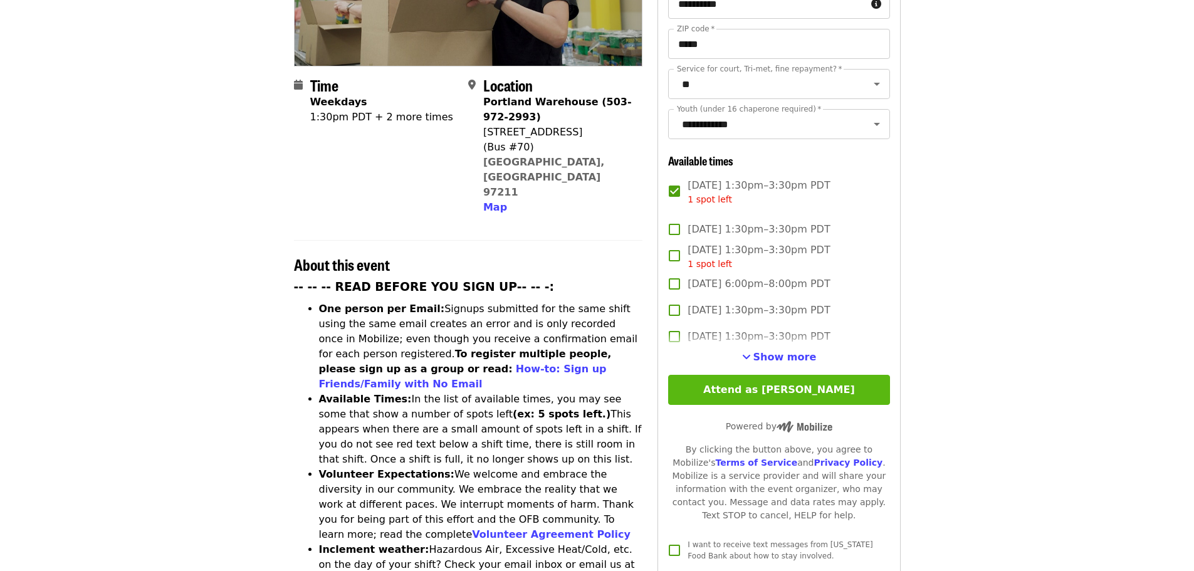  What do you see at coordinates (508, 85) in the screenshot?
I see `span: Location` at bounding box center [508, 85].